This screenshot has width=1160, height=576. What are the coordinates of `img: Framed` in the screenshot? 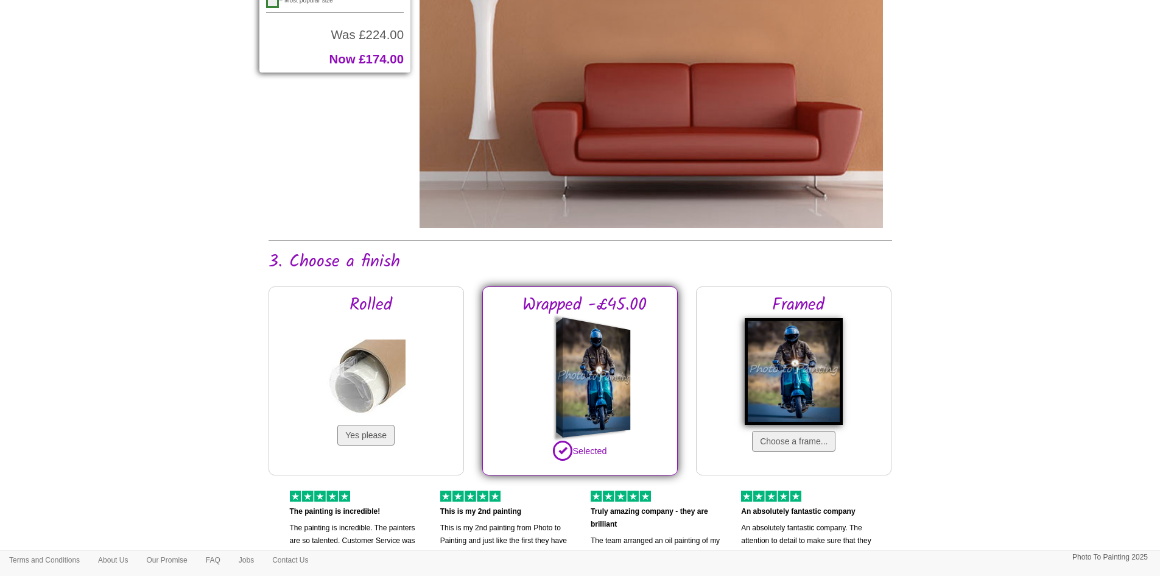 It's located at (794, 371).